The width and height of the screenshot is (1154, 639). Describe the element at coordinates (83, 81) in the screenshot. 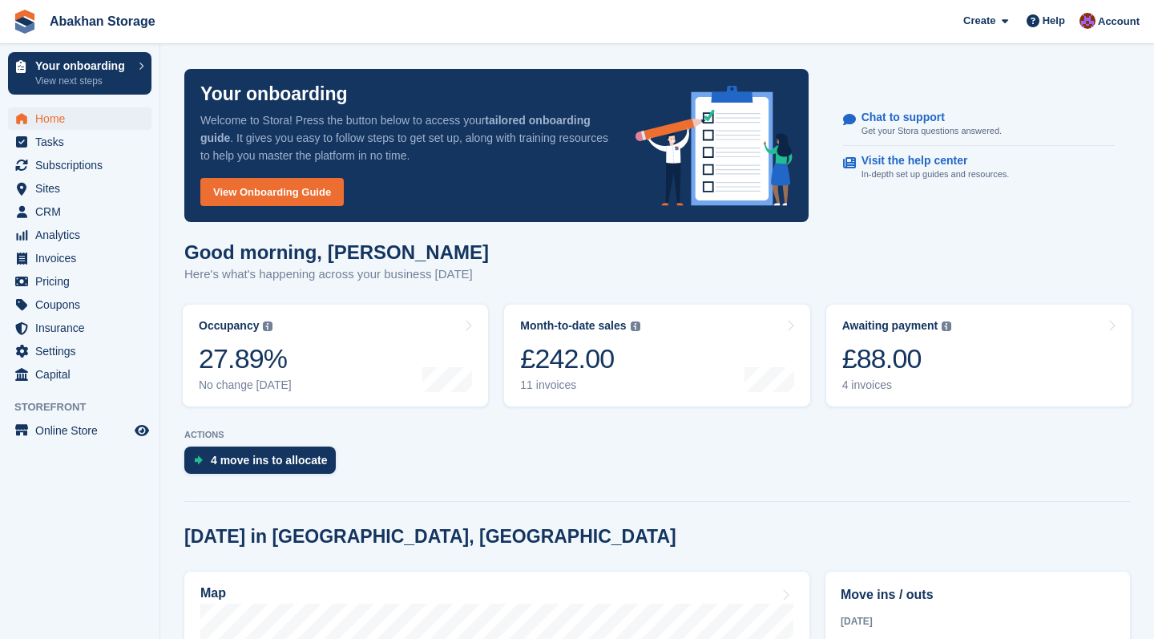

I see `p: View next steps` at that location.